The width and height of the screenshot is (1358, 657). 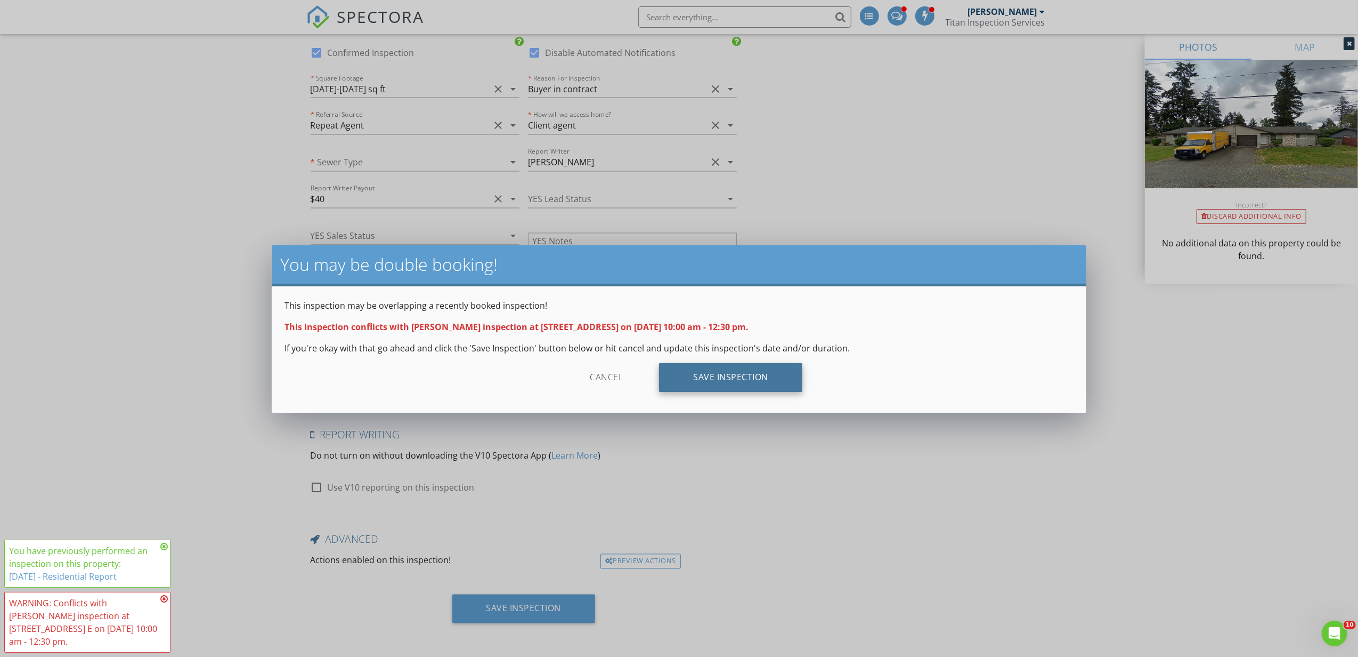 I want to click on div: Cancel, so click(x=606, y=377).